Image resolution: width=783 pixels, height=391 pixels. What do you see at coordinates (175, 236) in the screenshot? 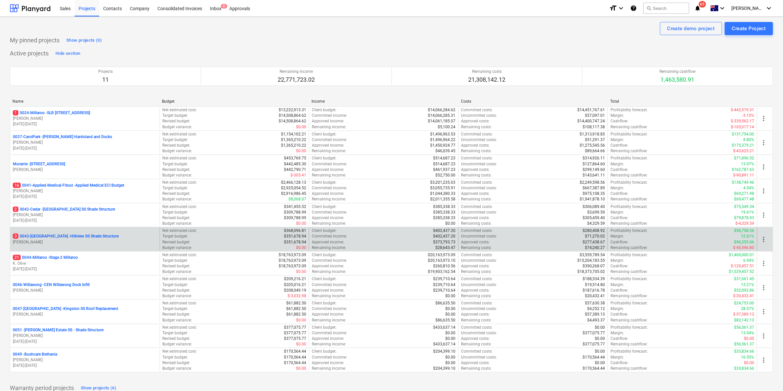
I see `p: Target budget :` at bounding box center [175, 236].